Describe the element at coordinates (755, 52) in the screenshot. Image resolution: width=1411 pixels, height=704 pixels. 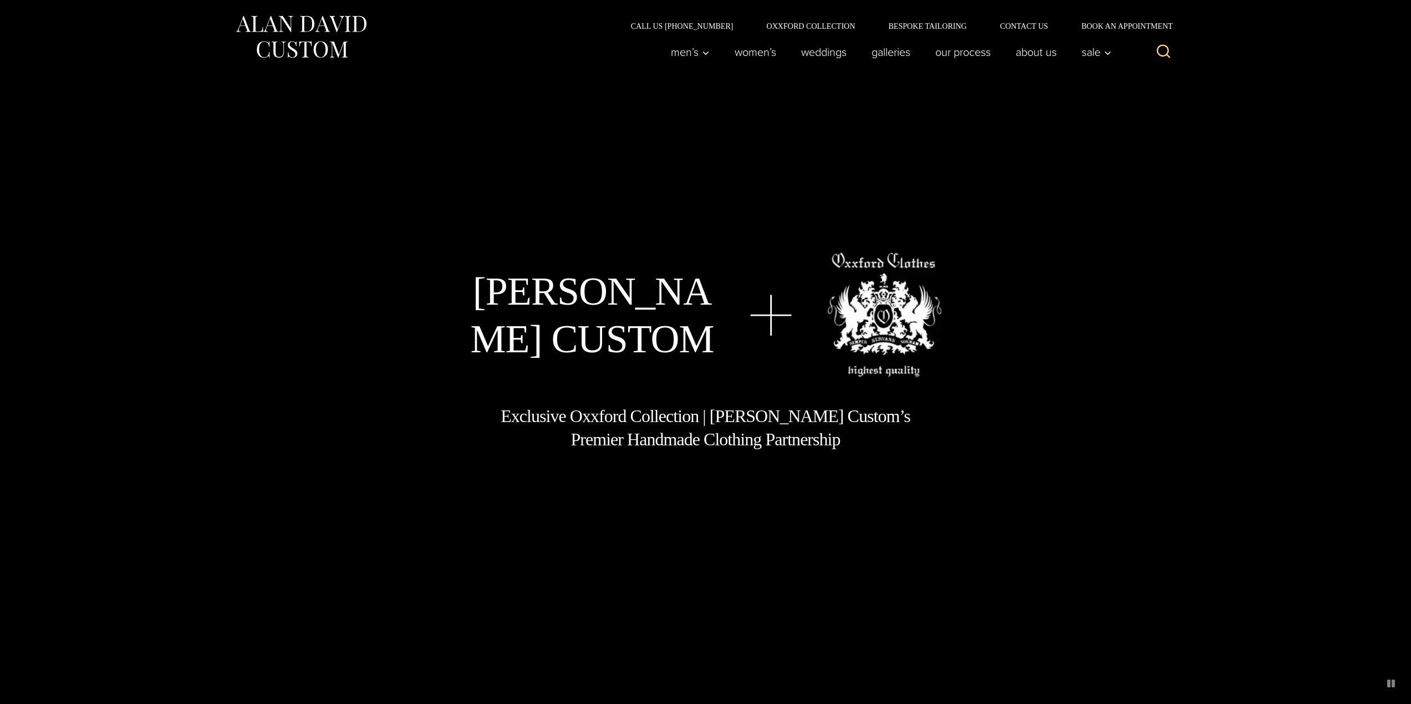
I see `a: Women’s` at that location.